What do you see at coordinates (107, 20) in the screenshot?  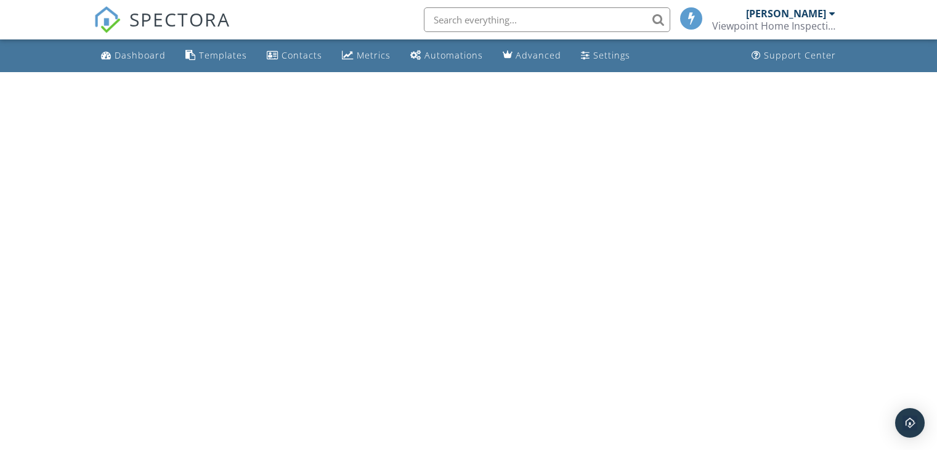 I see `img: The Best Home Inspection Software - Spectora` at bounding box center [107, 20].